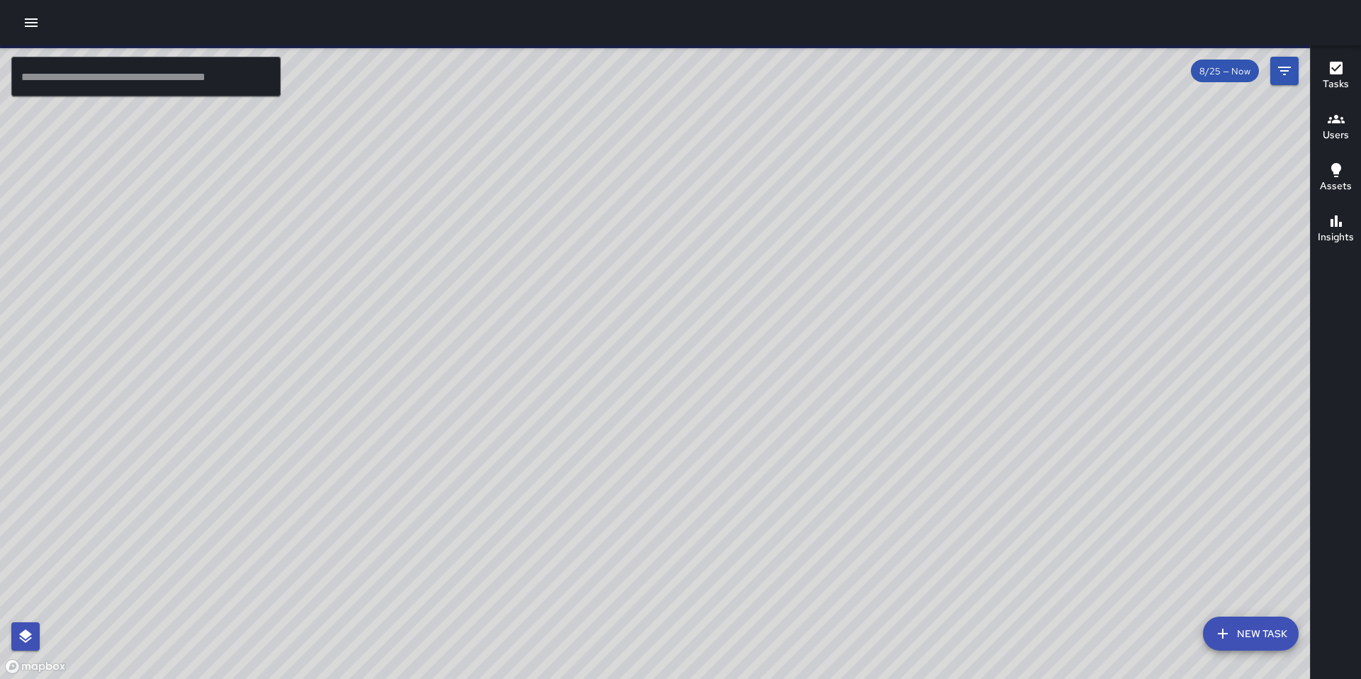 The image size is (1361, 679). What do you see at coordinates (1335, 128) in the screenshot?
I see `button: Users` at bounding box center [1335, 128].